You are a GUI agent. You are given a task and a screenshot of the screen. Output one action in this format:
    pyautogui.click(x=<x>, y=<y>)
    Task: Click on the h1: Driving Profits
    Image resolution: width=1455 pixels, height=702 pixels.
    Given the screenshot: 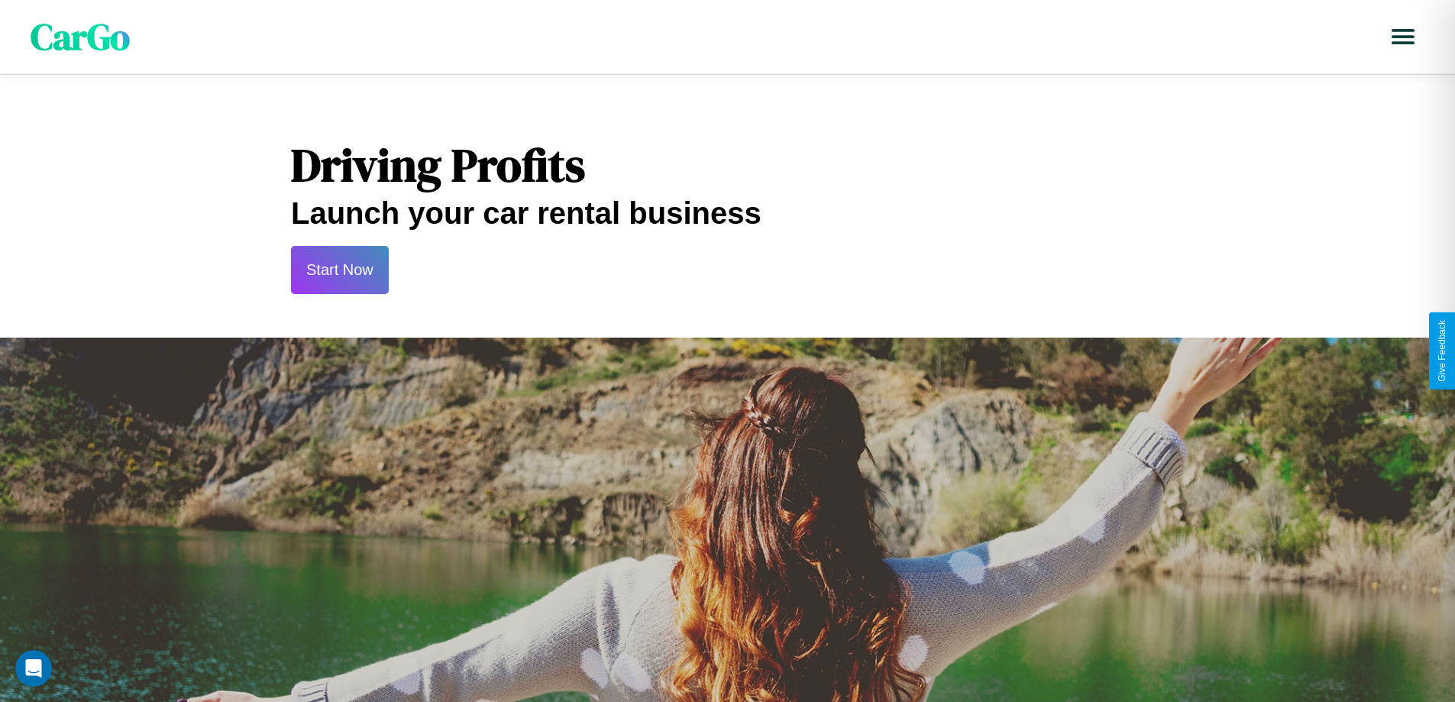 What is the action you would take?
    pyautogui.click(x=727, y=165)
    